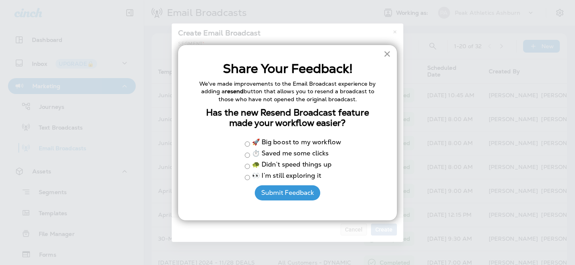 The width and height of the screenshot is (575, 265). What do you see at coordinates (287, 118) in the screenshot?
I see `h3: Has the new Resend Broadcast feature made your workflow easier?` at bounding box center [287, 118].